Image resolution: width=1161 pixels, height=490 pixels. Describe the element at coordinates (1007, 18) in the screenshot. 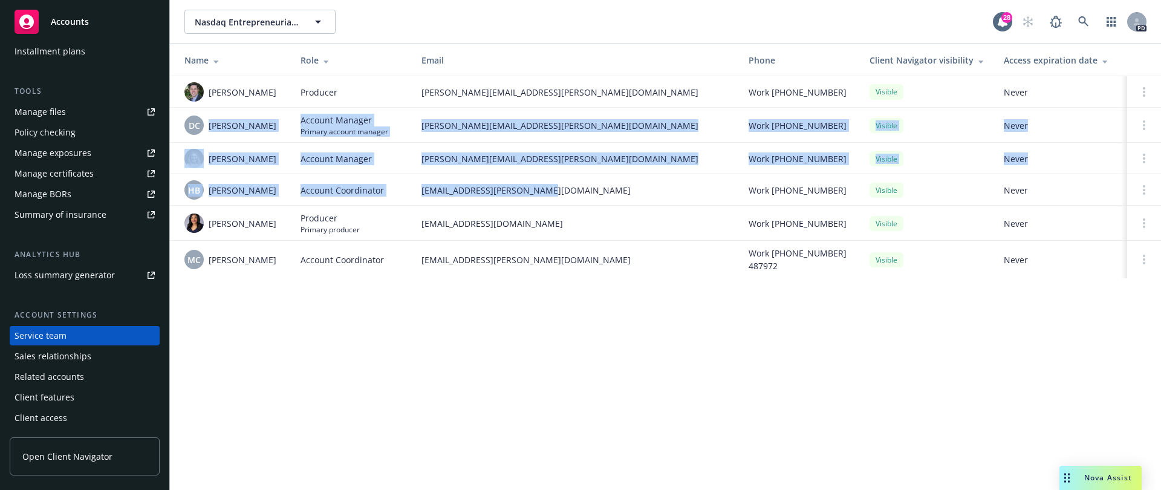

I see `div: 28` at that location.